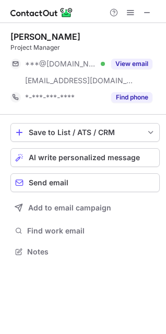  What do you see at coordinates (85, 48) in the screenshot?
I see `div: Project Manager` at bounding box center [85, 48].